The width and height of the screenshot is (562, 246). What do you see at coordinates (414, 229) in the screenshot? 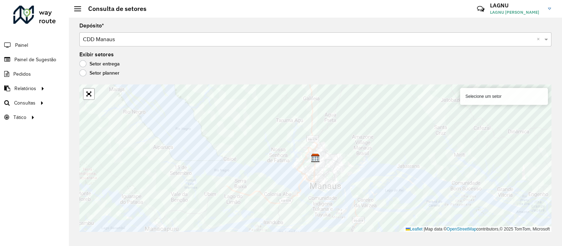
I see `a: Leaflet` at bounding box center [414, 229].